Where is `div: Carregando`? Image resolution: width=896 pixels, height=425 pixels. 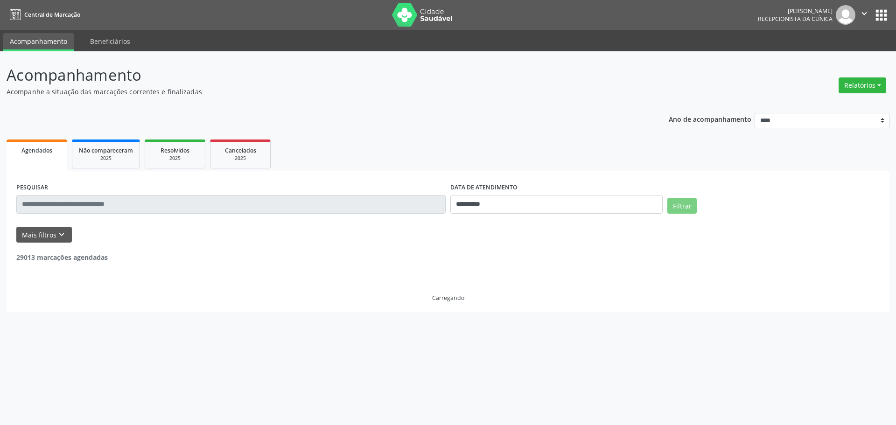 div: Carregando is located at coordinates (448, 298).